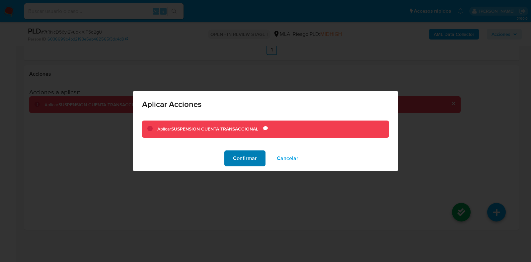 This screenshot has width=531, height=262. What do you see at coordinates (288, 158) in the screenshot?
I see `span: Cancelar` at bounding box center [288, 158].